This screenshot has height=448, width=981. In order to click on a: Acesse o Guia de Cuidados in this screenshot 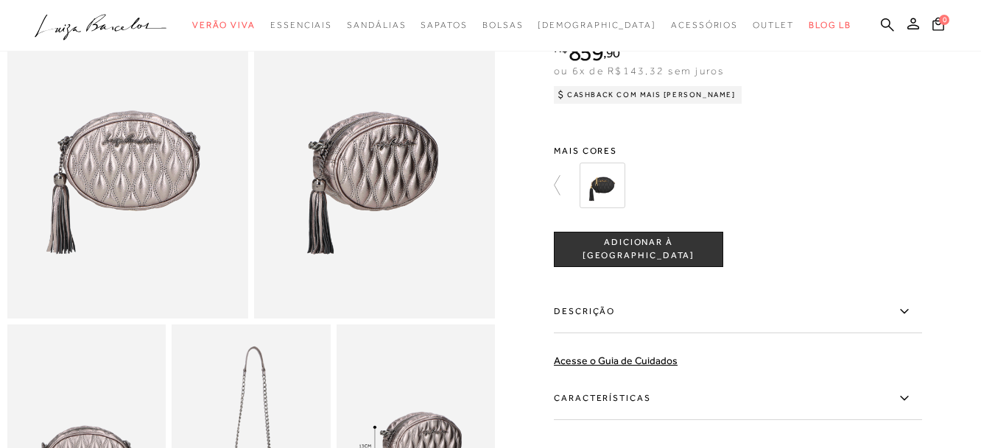, I will do `click(616, 360)`.